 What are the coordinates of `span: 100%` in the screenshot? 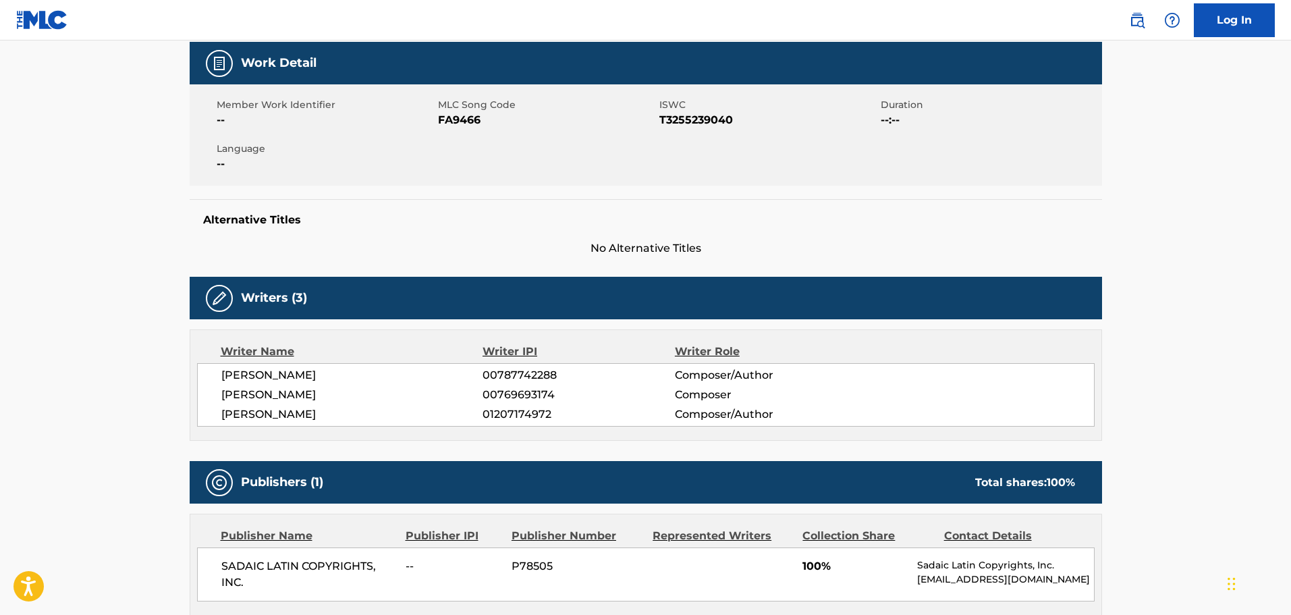 It's located at (854, 566).